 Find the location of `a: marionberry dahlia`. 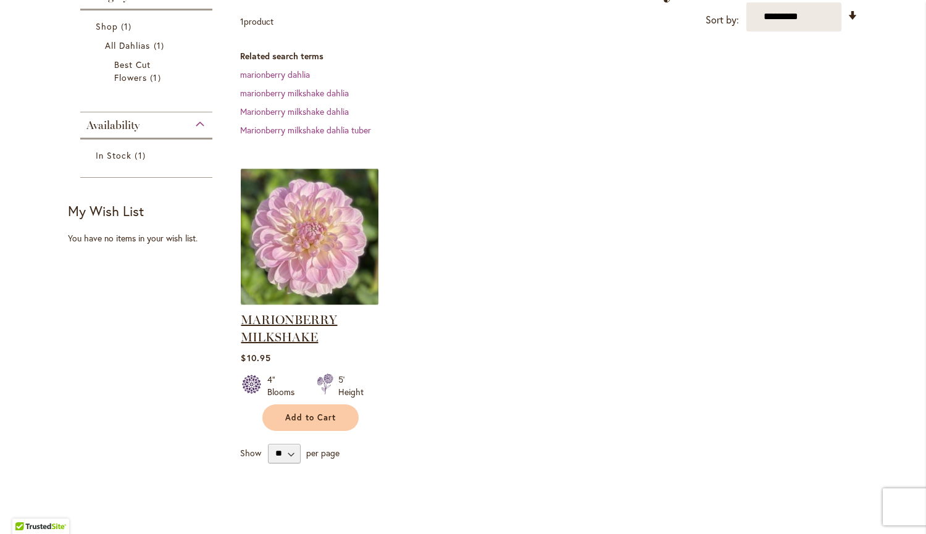

a: marionberry dahlia is located at coordinates (275, 74).